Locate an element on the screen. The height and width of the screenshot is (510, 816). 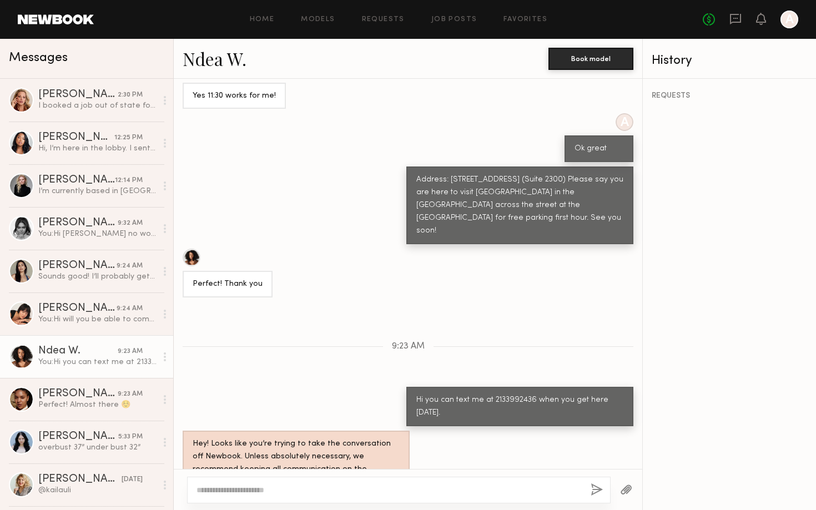
a: Favorites is located at coordinates (525, 19).